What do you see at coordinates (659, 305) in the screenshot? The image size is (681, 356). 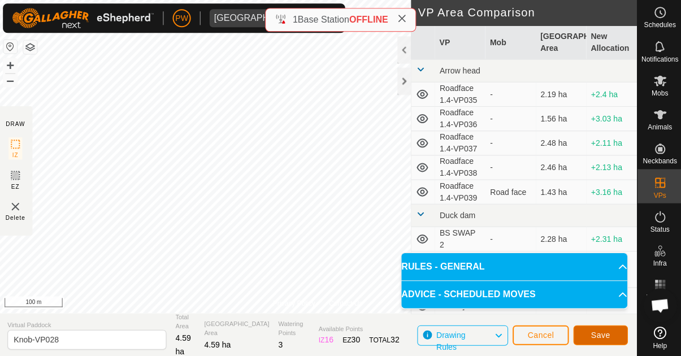 I see `div: Open chat` at bounding box center [659, 305].